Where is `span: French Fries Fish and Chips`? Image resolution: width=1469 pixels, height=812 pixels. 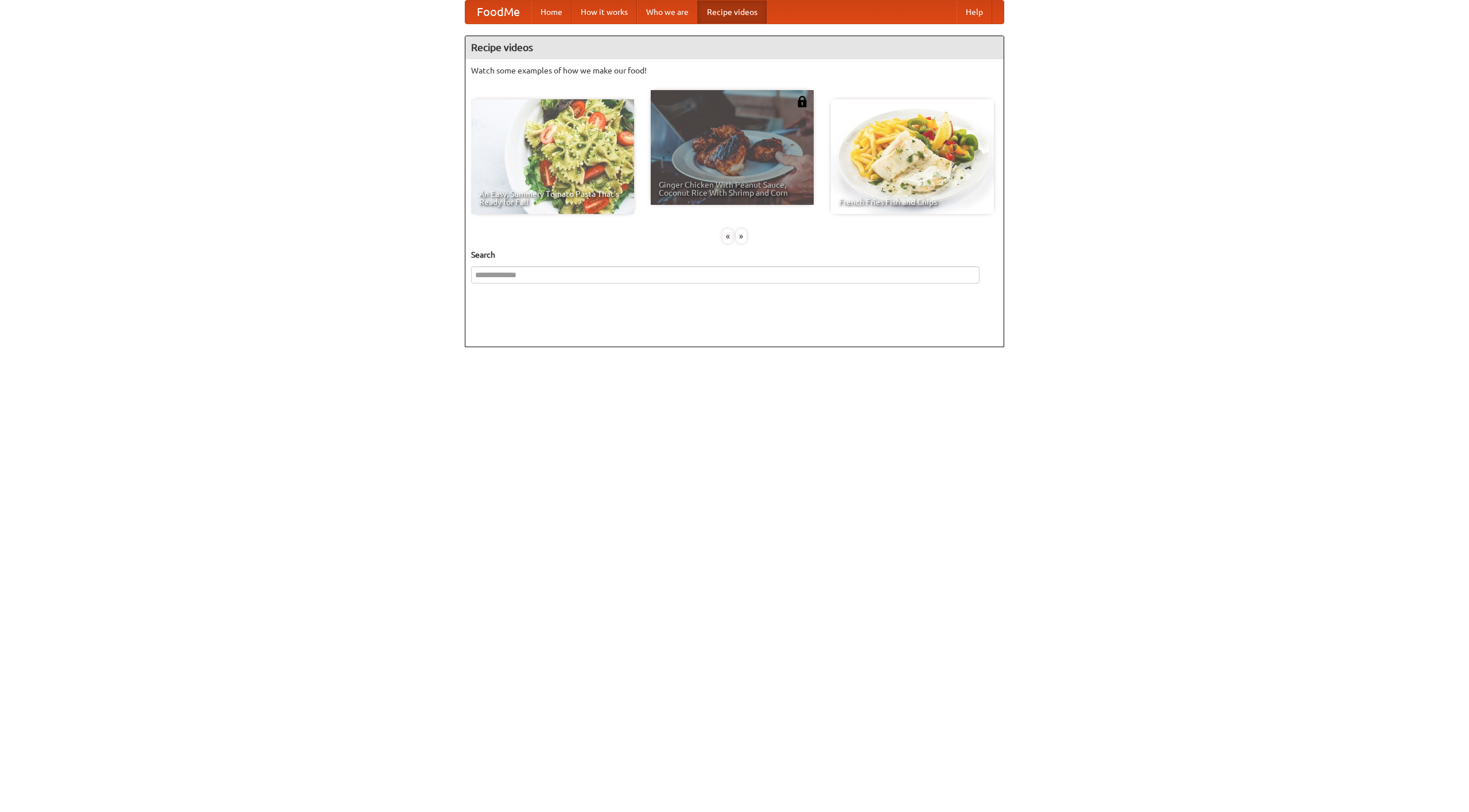 span: French Fries Fish and Chips is located at coordinates (913, 202).